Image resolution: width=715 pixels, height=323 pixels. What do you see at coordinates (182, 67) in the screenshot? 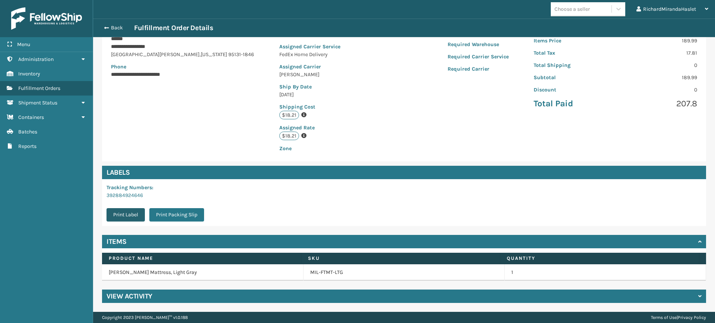
I see `p: Phone` at bounding box center [182, 67].